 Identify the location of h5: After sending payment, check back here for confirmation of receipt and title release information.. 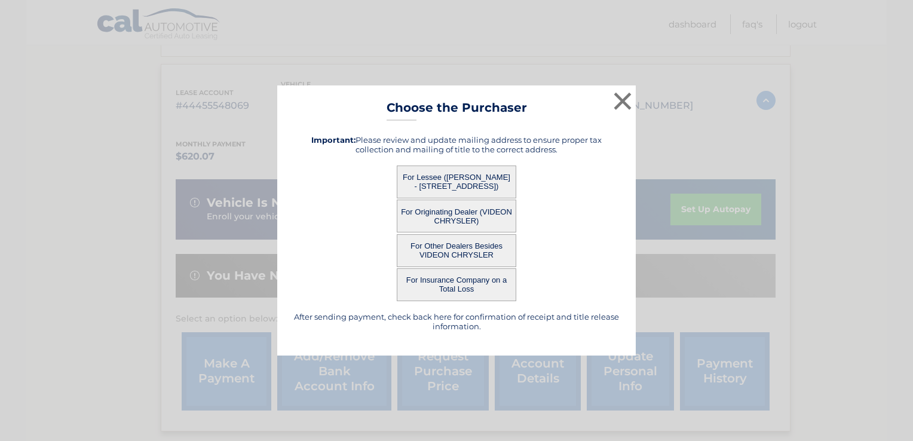
(456, 321).